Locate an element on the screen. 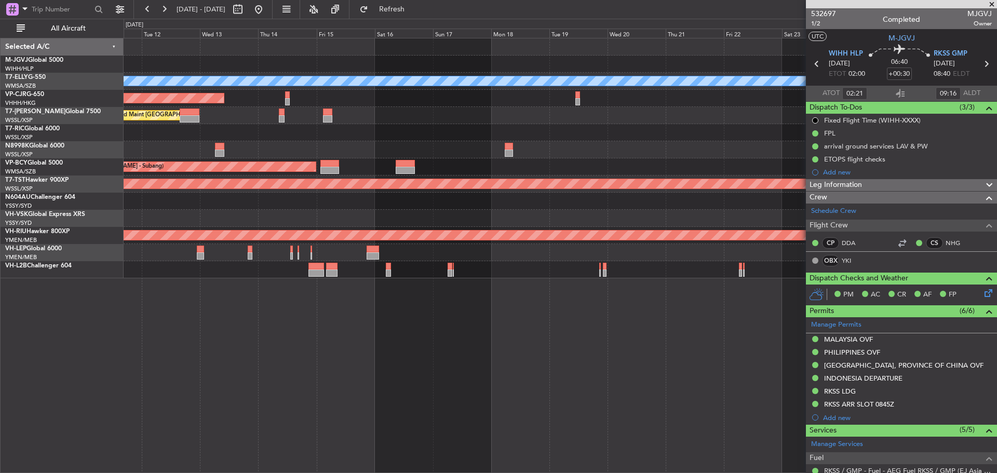 Image resolution: width=997 pixels, height=473 pixels. a: VP-BCYGlobal 5000 is located at coordinates (34, 163).